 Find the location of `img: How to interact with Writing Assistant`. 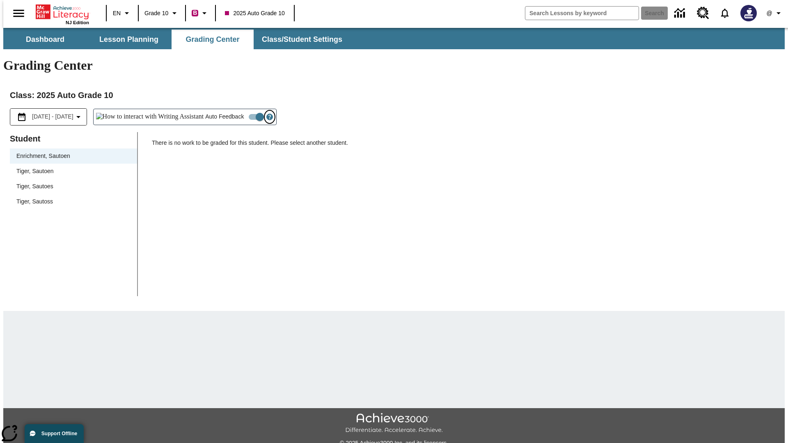

img: How to interact with Writing Assistant is located at coordinates (150, 117).